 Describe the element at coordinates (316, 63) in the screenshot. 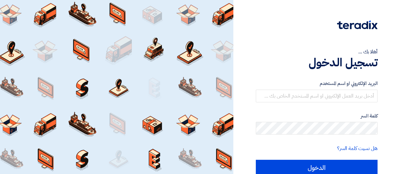

I see `h1: تسجيل الدخول` at that location.